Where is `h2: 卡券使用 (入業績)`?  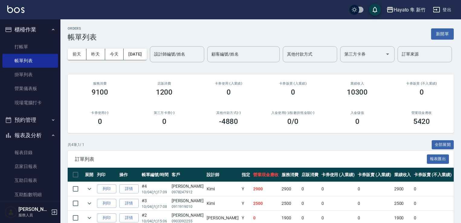 h2: 卡券使用 (入業績) is located at coordinates (228, 83).